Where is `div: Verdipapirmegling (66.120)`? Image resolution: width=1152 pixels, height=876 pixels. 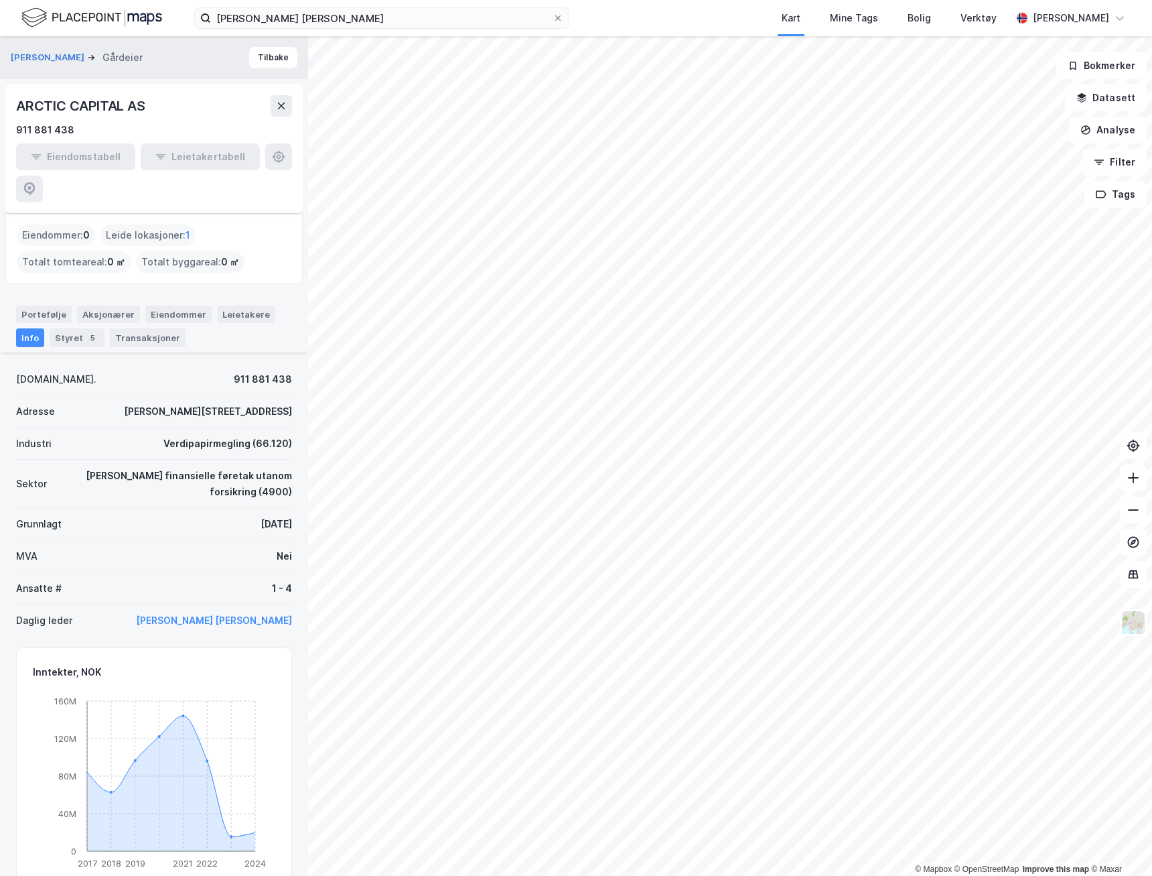
div: Verdipapirmegling (66.120) is located at coordinates (228, 444).